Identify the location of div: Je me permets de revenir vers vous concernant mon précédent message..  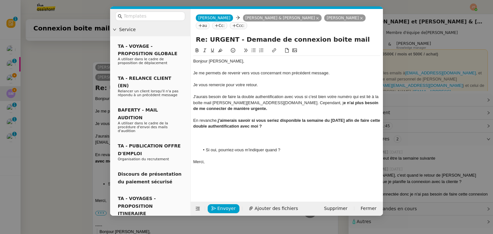
(286, 73).